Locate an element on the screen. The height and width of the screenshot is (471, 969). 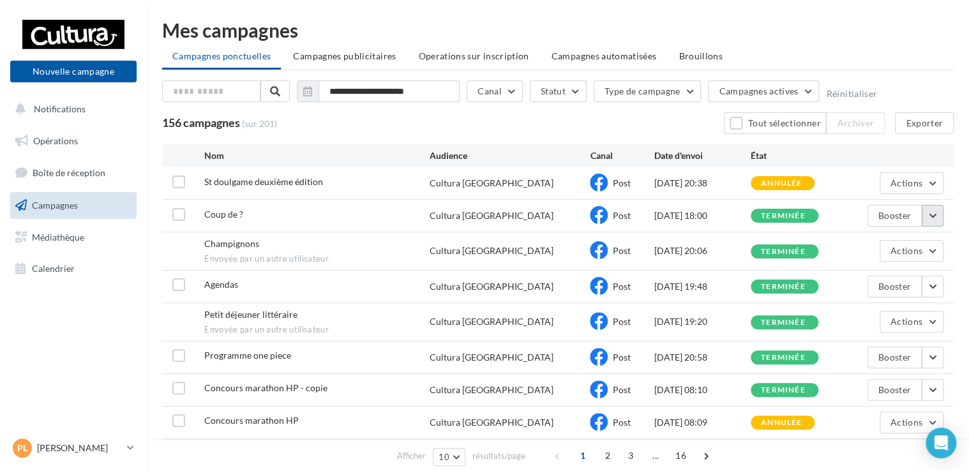
span: Calendrier is located at coordinates (53, 268).